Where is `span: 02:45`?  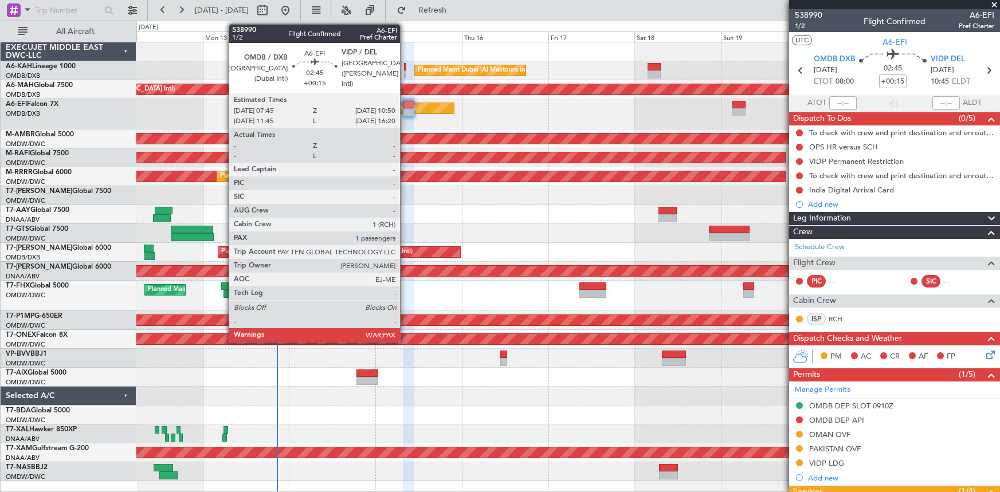
span: 02:45 is located at coordinates (892, 69).